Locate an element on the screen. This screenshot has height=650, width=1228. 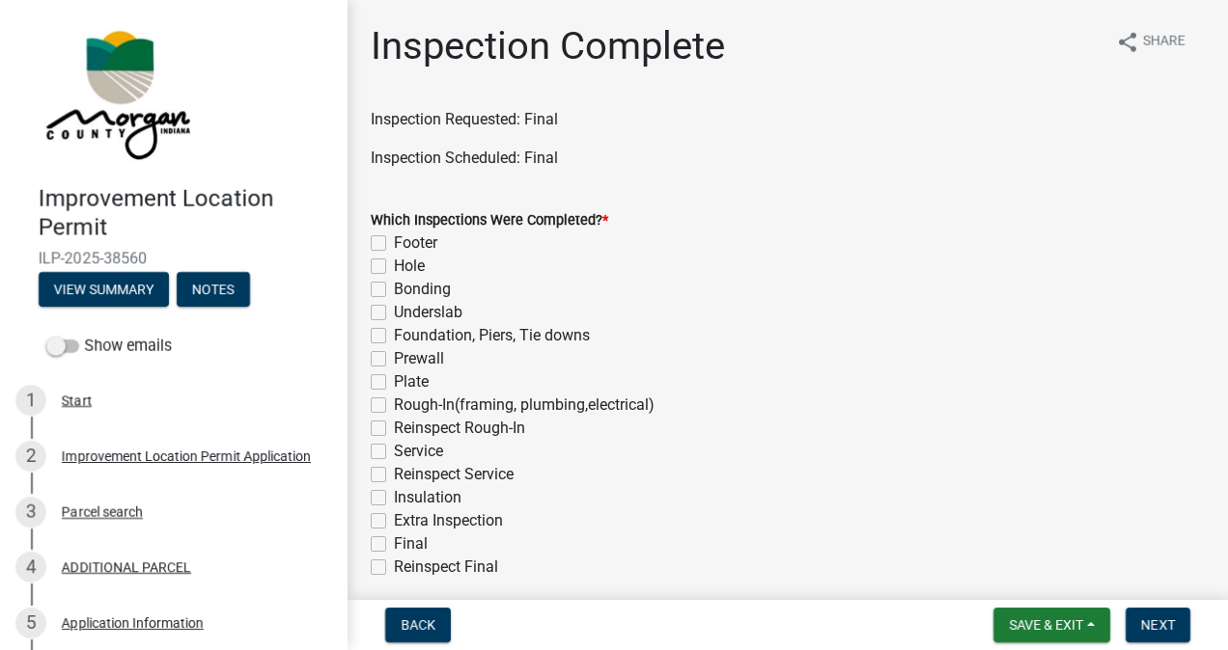
span: Back is located at coordinates (418, 625).